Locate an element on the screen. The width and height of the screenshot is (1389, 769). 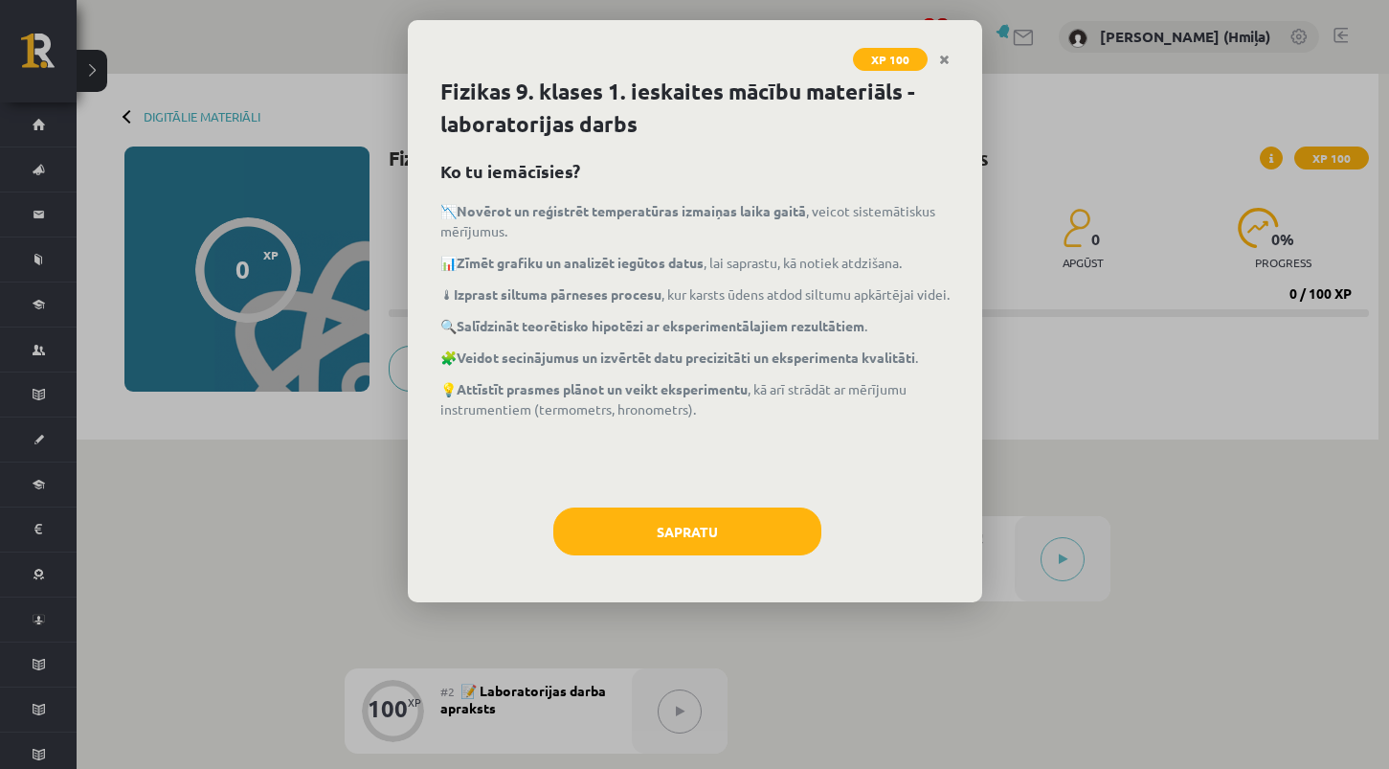
span: XP 100 is located at coordinates (890, 59).